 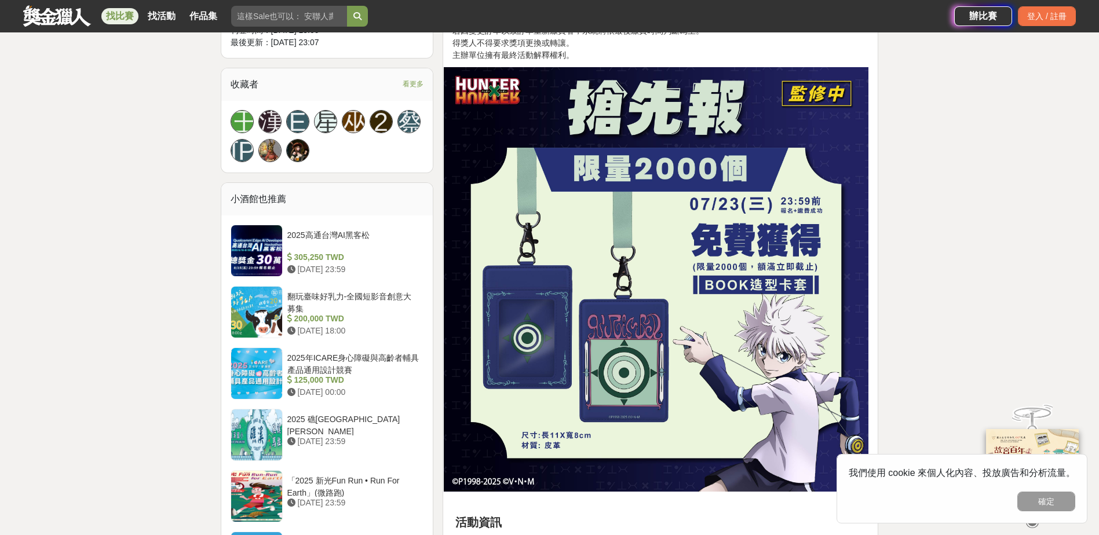 What do you see at coordinates (983, 16) in the screenshot?
I see `div: 辦比賽` at bounding box center [983, 16].